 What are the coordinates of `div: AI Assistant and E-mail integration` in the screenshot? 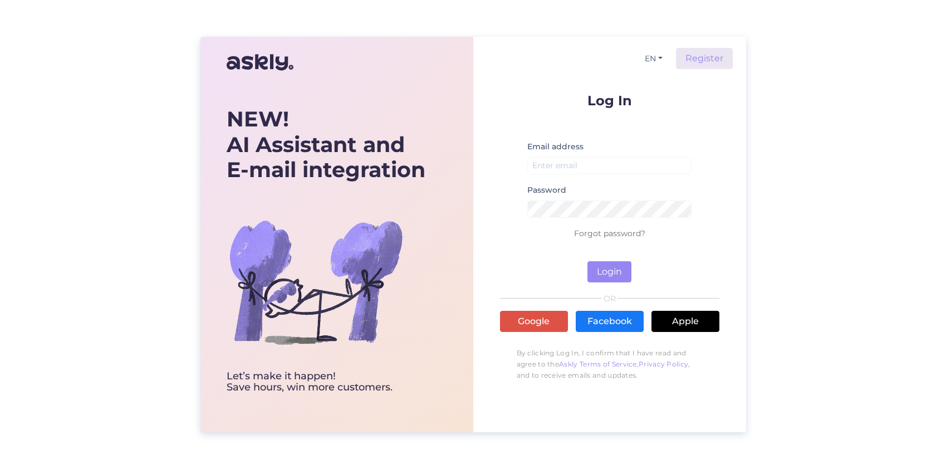 It's located at (326, 144).